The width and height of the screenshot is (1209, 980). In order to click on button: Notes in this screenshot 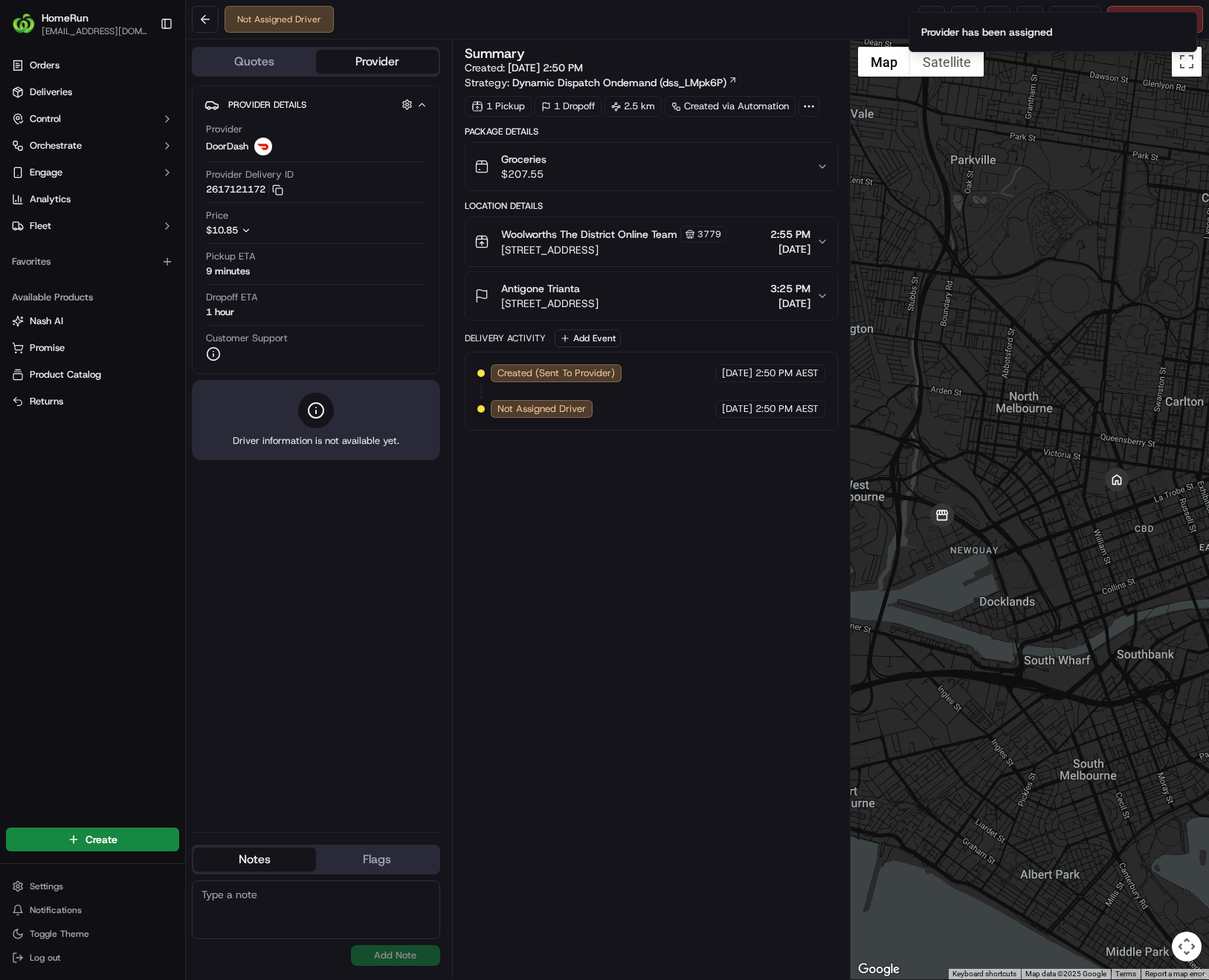, I will do `click(254, 859)`.